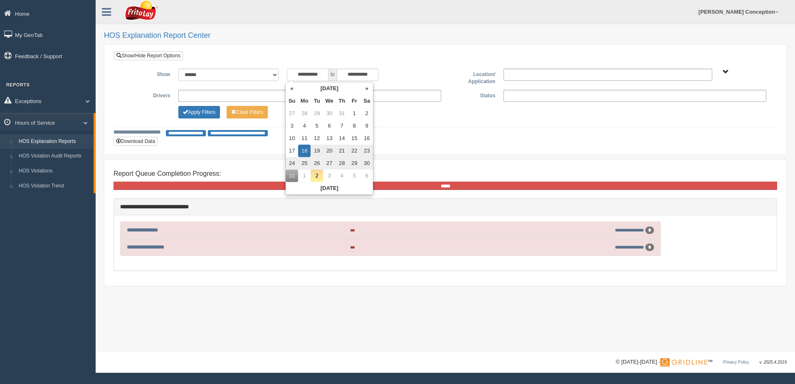 This screenshot has height=384, width=795. Describe the element at coordinates (317, 163) in the screenshot. I see `td: 26` at that location.